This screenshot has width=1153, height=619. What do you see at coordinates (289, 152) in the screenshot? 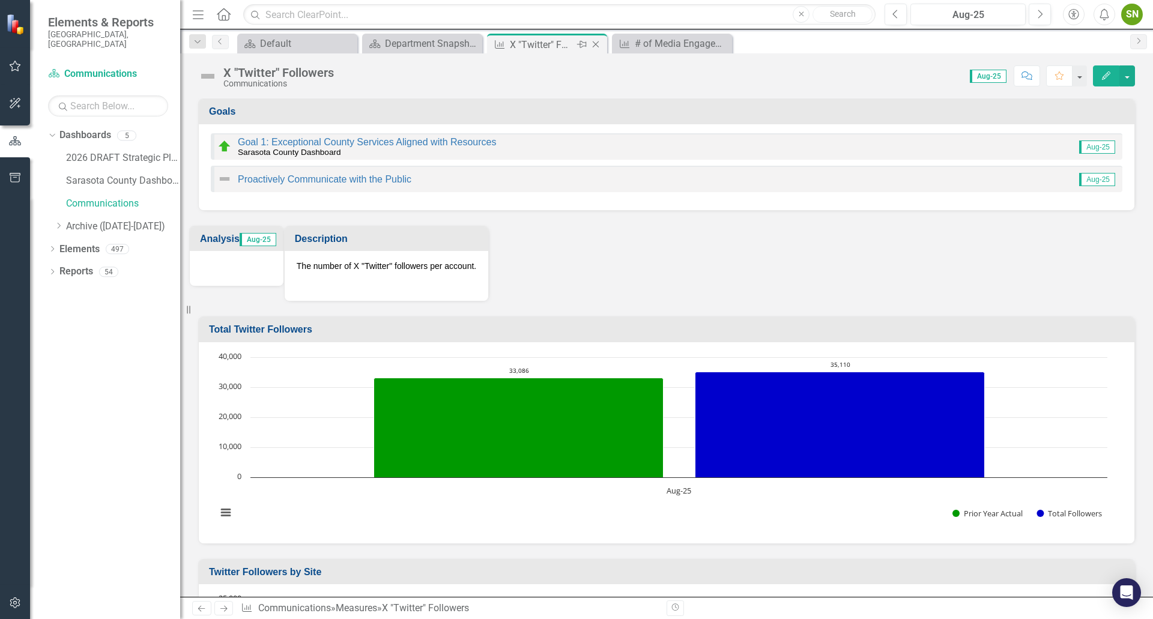
I see `small: Sarasota County Dashboard` at bounding box center [289, 152].